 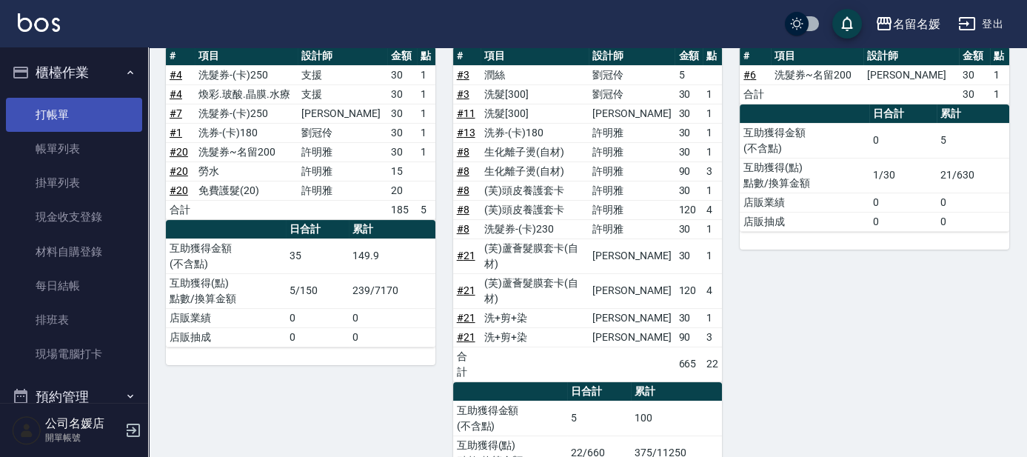 What do you see at coordinates (246, 113) in the screenshot?
I see `td: 洗髮券-(卡)250` at bounding box center [246, 113].